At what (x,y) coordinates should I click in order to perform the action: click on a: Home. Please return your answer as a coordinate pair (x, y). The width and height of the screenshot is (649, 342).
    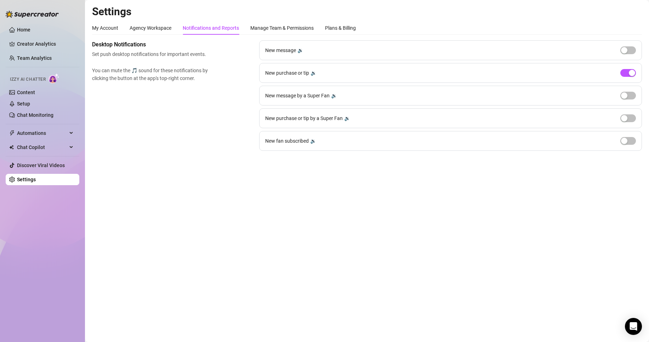
    Looking at the image, I should click on (24, 30).